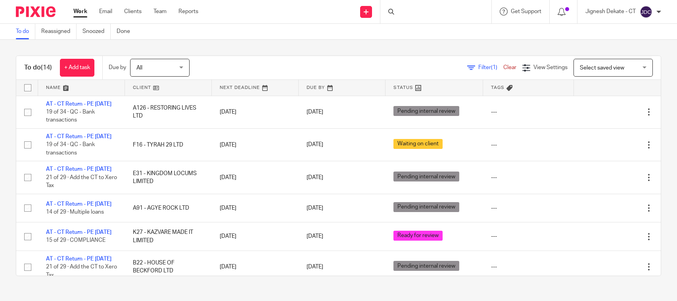  I want to click on td: K27 - KAZVARE MADE IT LIMITED, so click(168, 236).